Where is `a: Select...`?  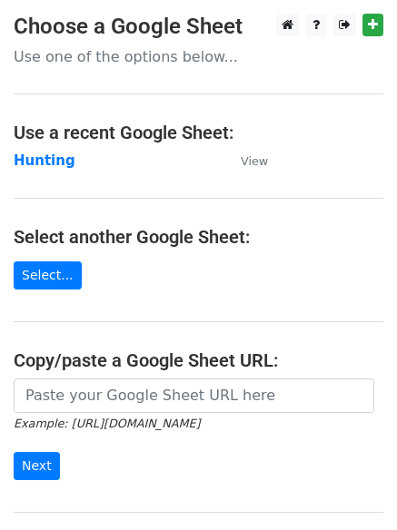 a: Select... is located at coordinates (47, 275).